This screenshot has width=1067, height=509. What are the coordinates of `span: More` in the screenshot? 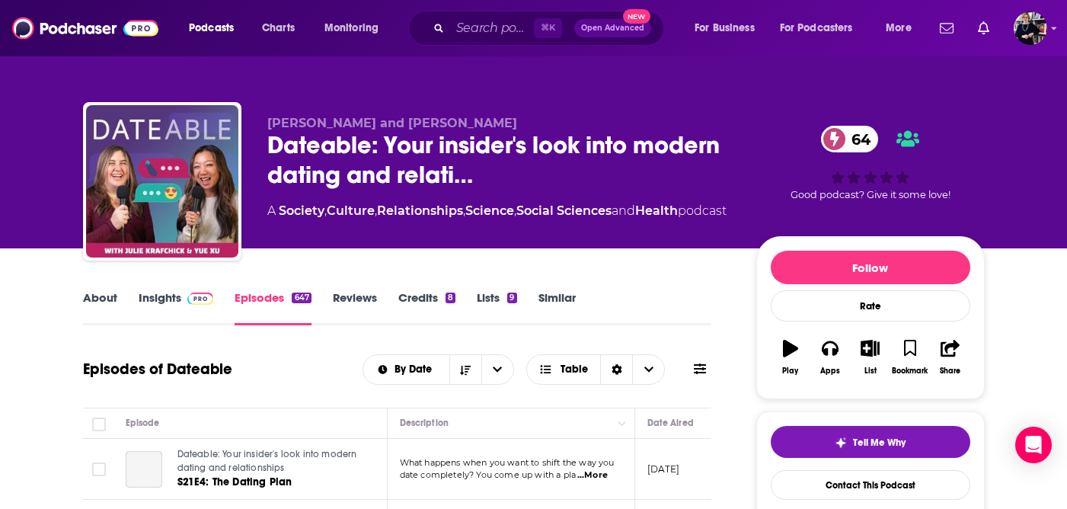 It's located at (899, 28).